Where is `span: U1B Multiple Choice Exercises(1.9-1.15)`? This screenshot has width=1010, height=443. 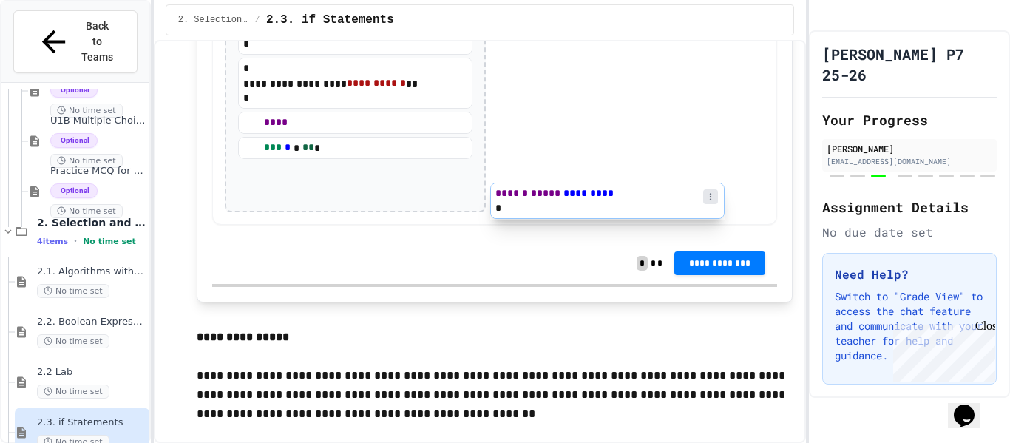 span: U1B Multiple Choice Exercises(1.9-1.15) is located at coordinates (98, 121).